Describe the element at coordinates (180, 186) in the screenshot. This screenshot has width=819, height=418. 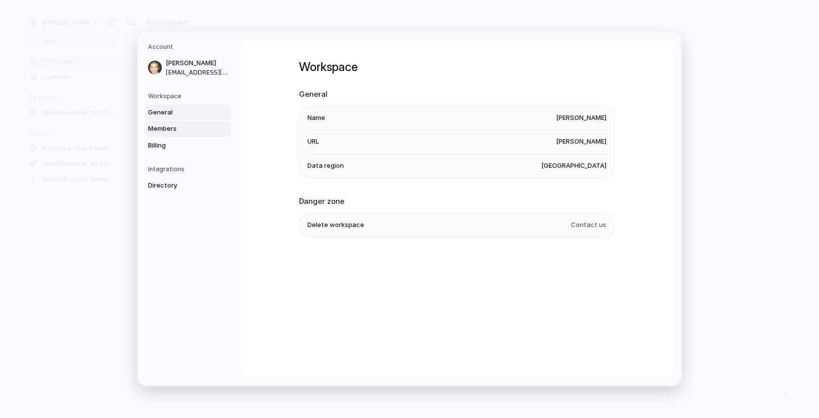
I see `span: Directory` at that location.